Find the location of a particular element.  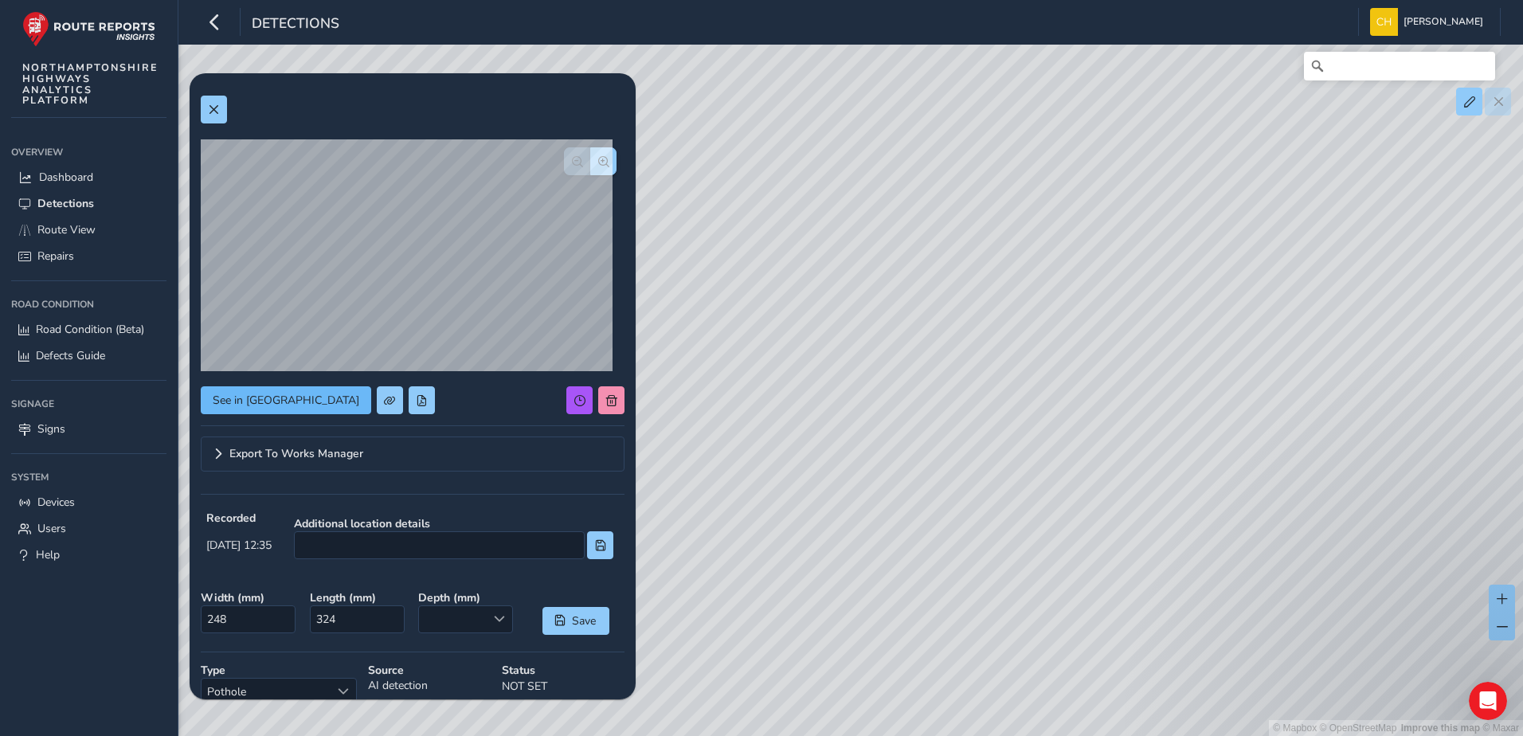

strong: Depth ( mm ) is located at coordinates (467, 598).